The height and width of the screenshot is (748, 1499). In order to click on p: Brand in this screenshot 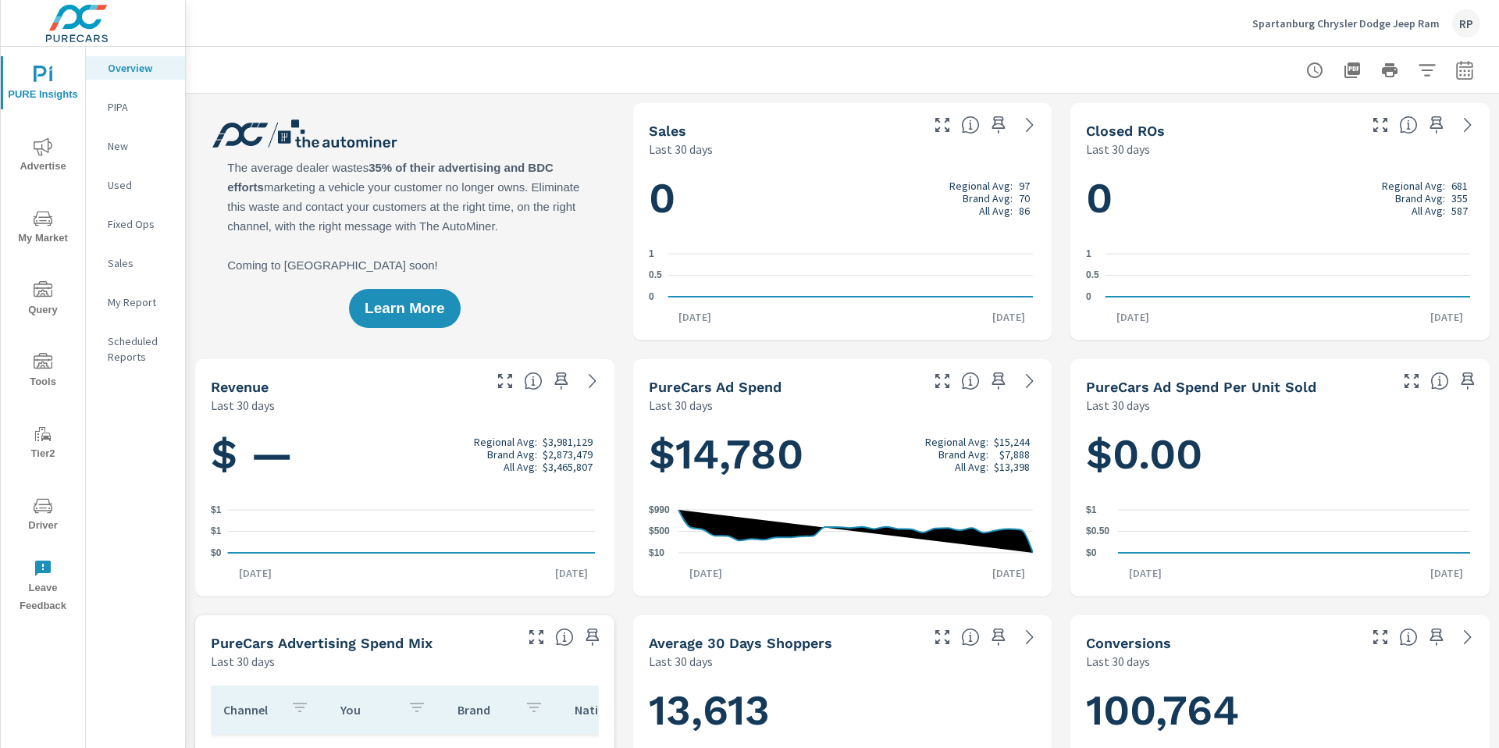, I will do `click(485, 710)`.